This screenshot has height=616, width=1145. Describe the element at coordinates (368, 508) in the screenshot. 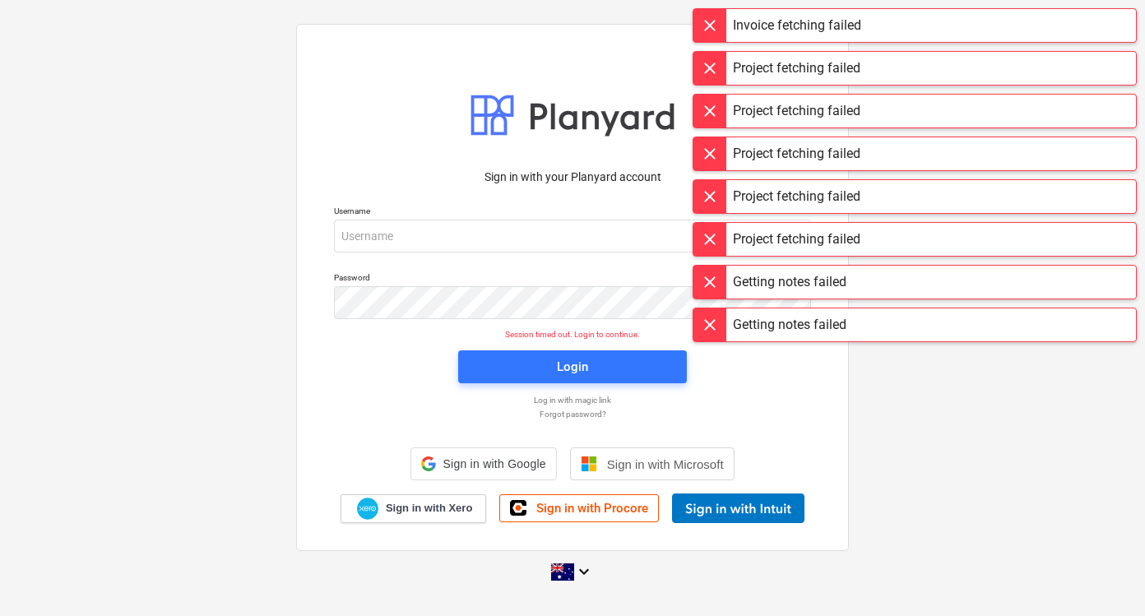

I see `img: Xero logo` at that location.